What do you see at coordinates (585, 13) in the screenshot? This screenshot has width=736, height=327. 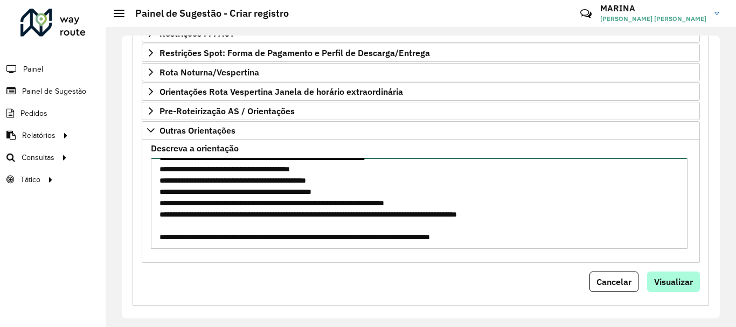 I see `a: Contato Rápido` at bounding box center [585, 13].